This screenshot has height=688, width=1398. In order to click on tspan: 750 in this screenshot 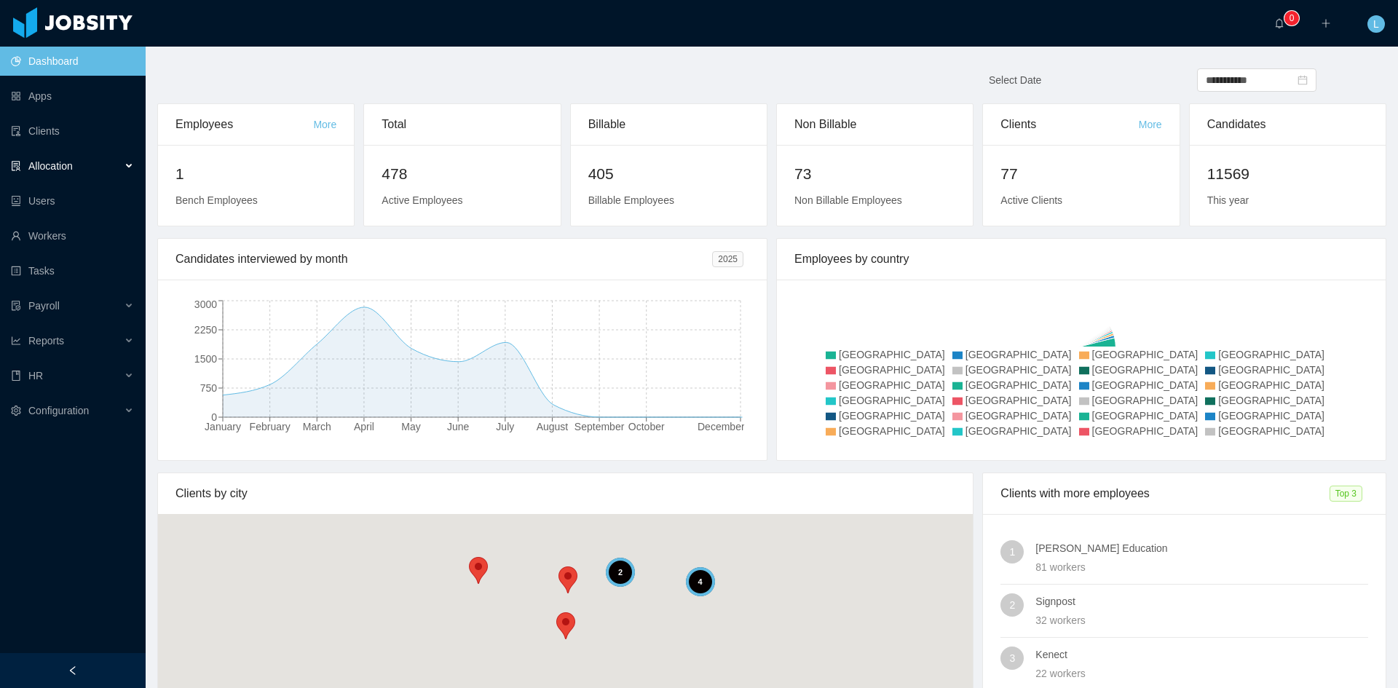, I will do `click(209, 388)`.